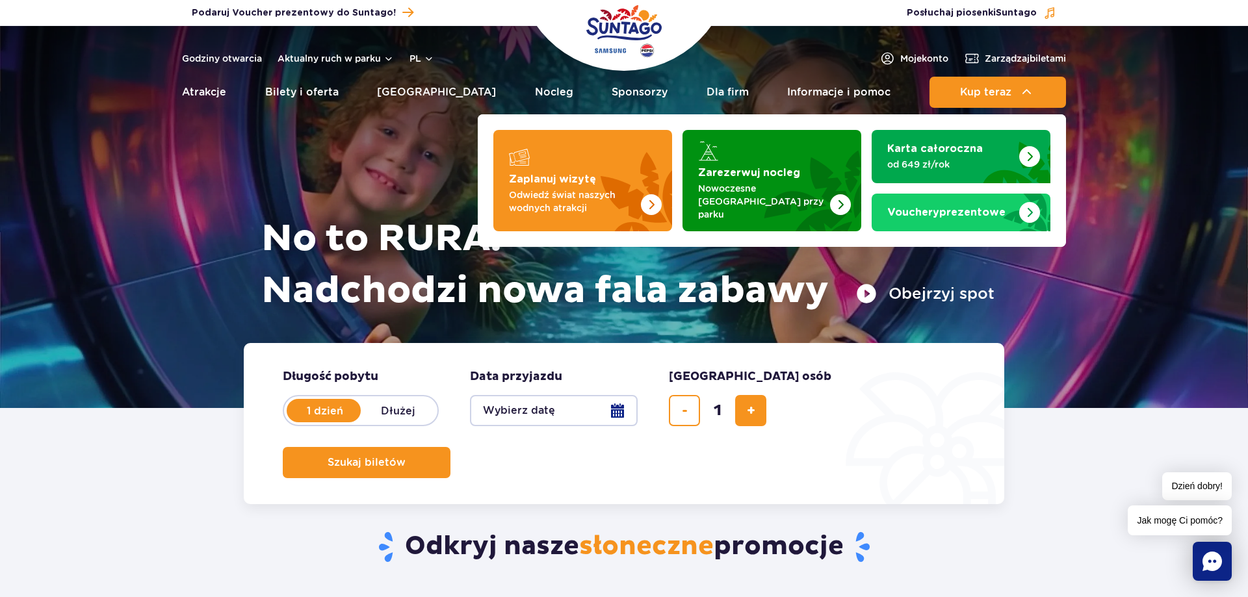 The width and height of the screenshot is (1248, 597). What do you see at coordinates (838, 92) in the screenshot?
I see `a: Informacje i pomoc` at bounding box center [838, 92].